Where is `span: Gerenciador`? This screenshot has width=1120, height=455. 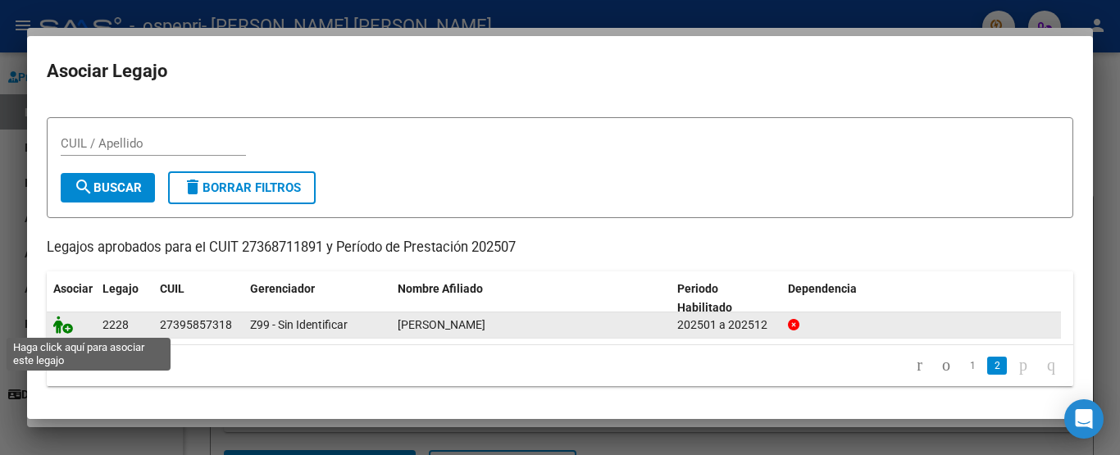
span: Gerenciador is located at coordinates (282, 289).